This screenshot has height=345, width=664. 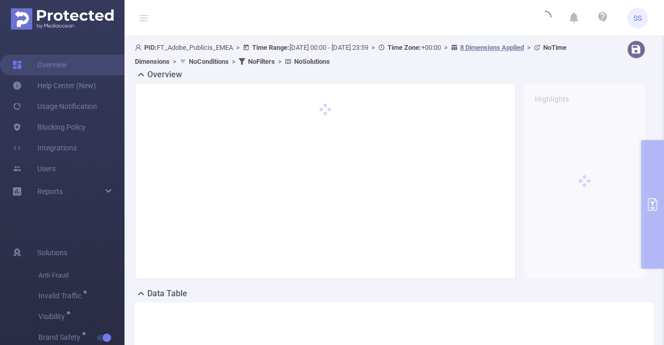 I want to click on a: Help Center (New), so click(x=54, y=86).